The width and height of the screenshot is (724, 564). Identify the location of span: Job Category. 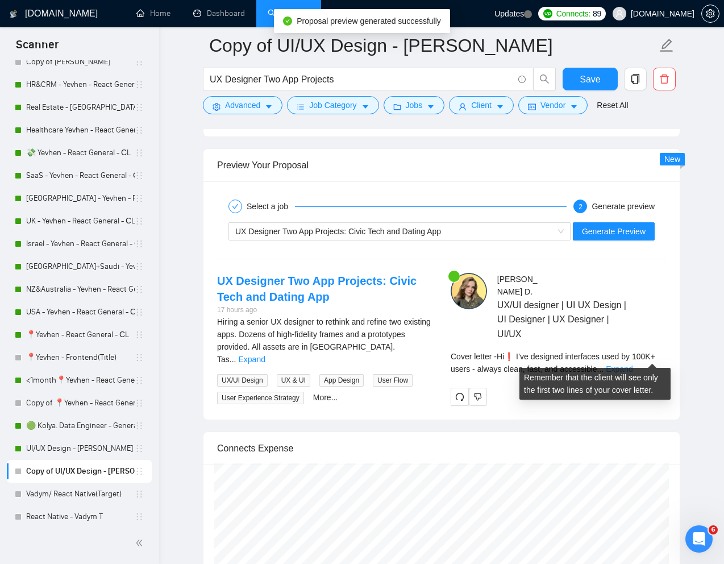
(332, 105).